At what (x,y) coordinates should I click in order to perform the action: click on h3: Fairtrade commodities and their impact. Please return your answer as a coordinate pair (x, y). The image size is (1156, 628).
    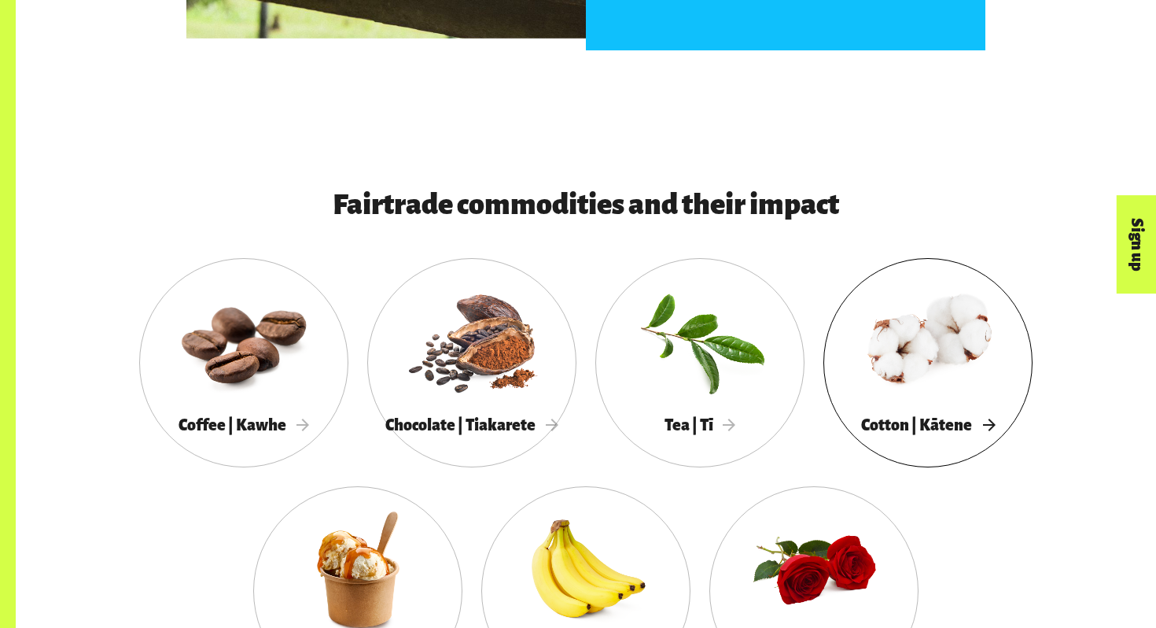
    Looking at the image, I should click on (586, 205).